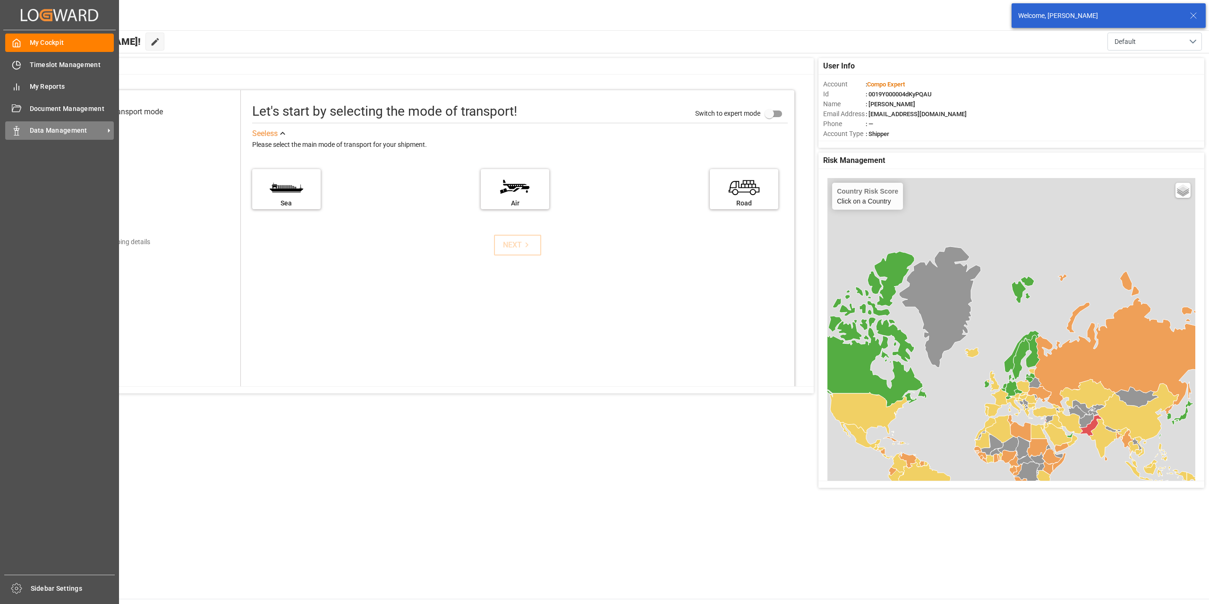  I want to click on div: Please select the main mode of transport for your shipment., so click(520, 145).